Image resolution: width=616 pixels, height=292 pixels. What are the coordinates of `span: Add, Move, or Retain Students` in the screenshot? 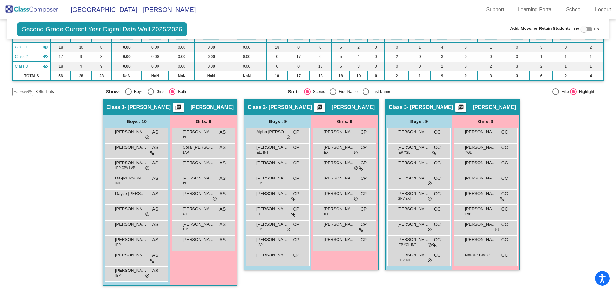 It's located at (540, 29).